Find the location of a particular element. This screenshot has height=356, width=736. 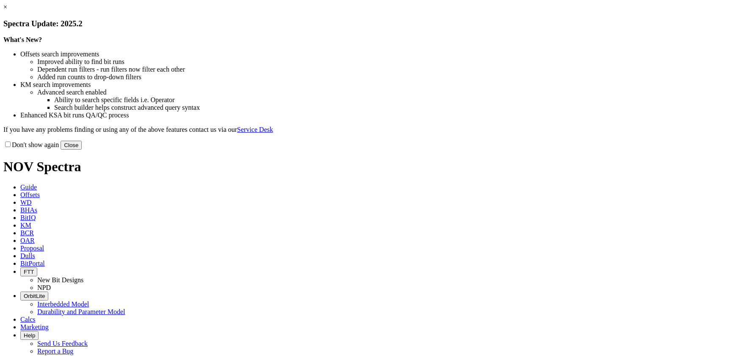

li: Ability to search specific fields i.e. Operator is located at coordinates (393, 100).